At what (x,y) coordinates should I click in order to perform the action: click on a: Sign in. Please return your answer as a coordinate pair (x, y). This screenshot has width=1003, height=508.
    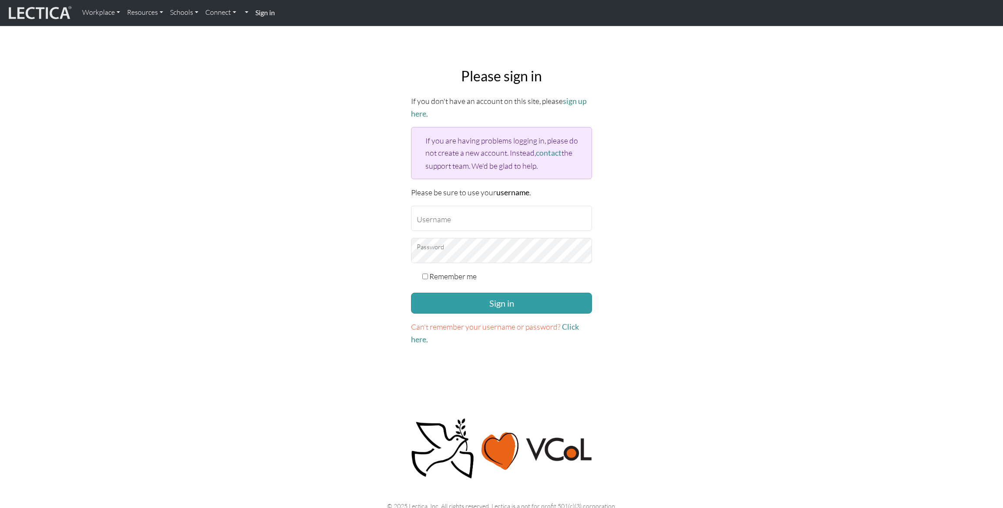
    Looking at the image, I should click on (265, 13).